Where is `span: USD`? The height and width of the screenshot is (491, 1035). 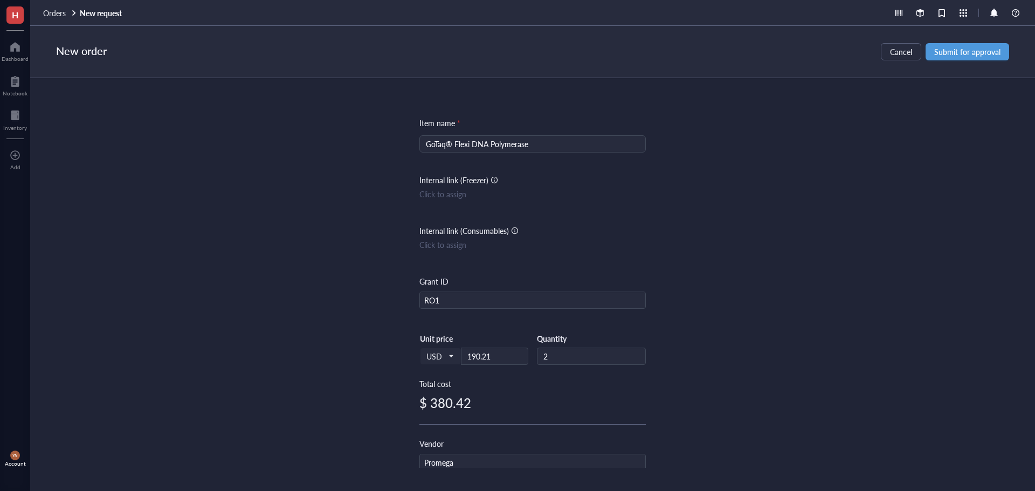
span: USD is located at coordinates (440, 356).